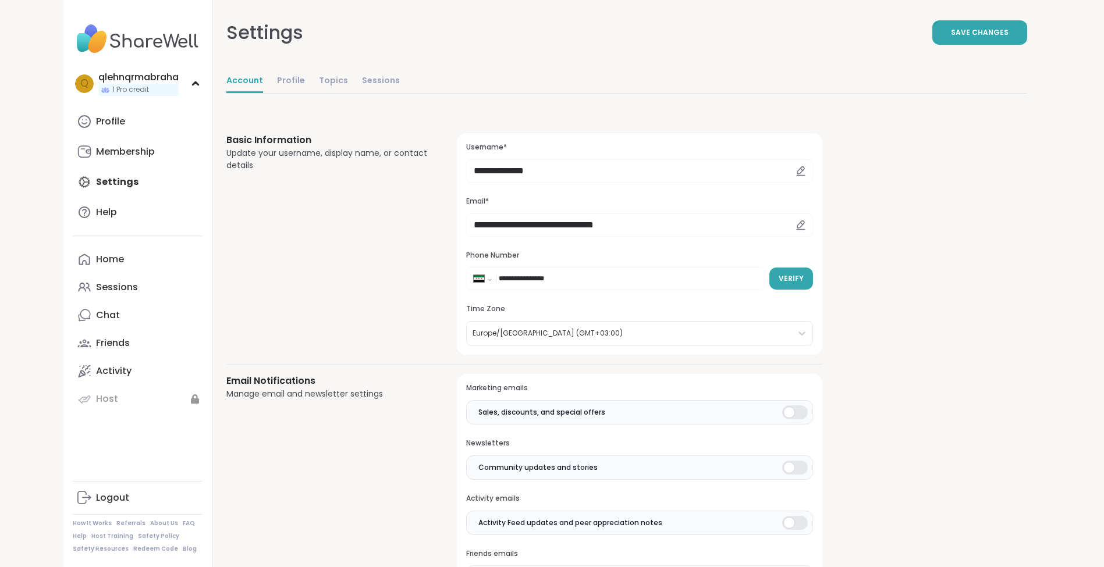  What do you see at coordinates (137, 260) in the screenshot?
I see `a: Home` at bounding box center [137, 260].